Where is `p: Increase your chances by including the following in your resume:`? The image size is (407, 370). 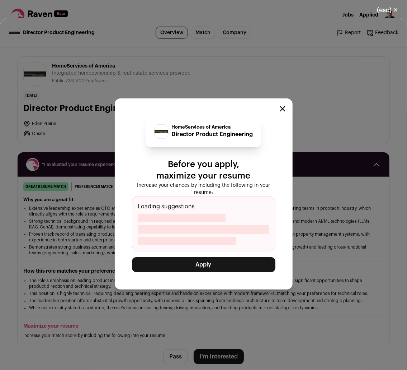
p: Increase your chances by including the following in your resume: is located at coordinates (204, 189).